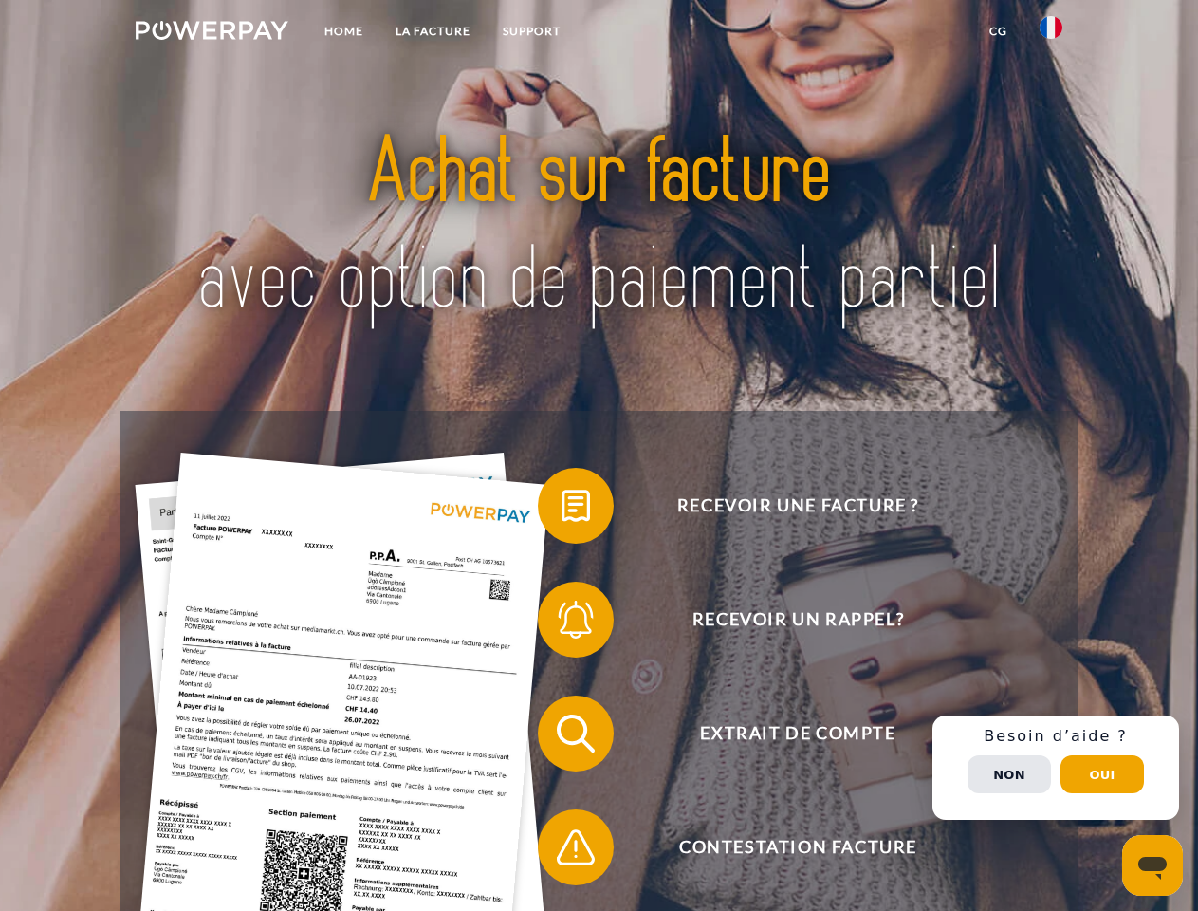  I want to click on span: Recevoir une facture ?, so click(798, 506).